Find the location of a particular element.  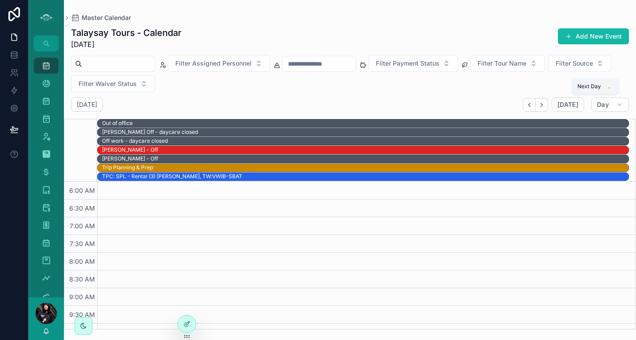

span: Filter Tour Name is located at coordinates (502, 63).